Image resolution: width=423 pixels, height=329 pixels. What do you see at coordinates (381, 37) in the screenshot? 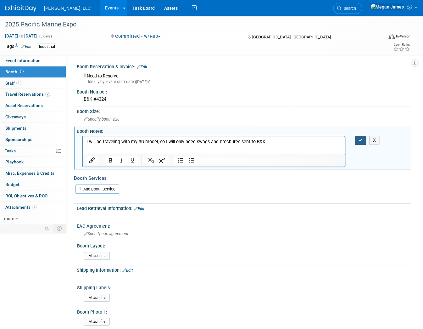
I see `div: Event Format` at bounding box center [381, 37].